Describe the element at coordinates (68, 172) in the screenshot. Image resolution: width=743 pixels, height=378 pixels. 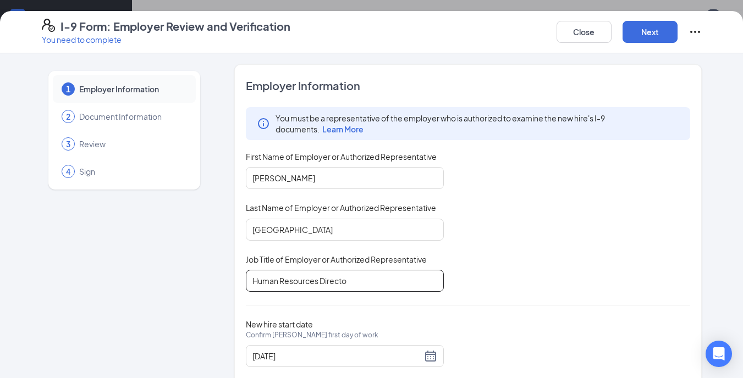
I see `span: 4` at that location.